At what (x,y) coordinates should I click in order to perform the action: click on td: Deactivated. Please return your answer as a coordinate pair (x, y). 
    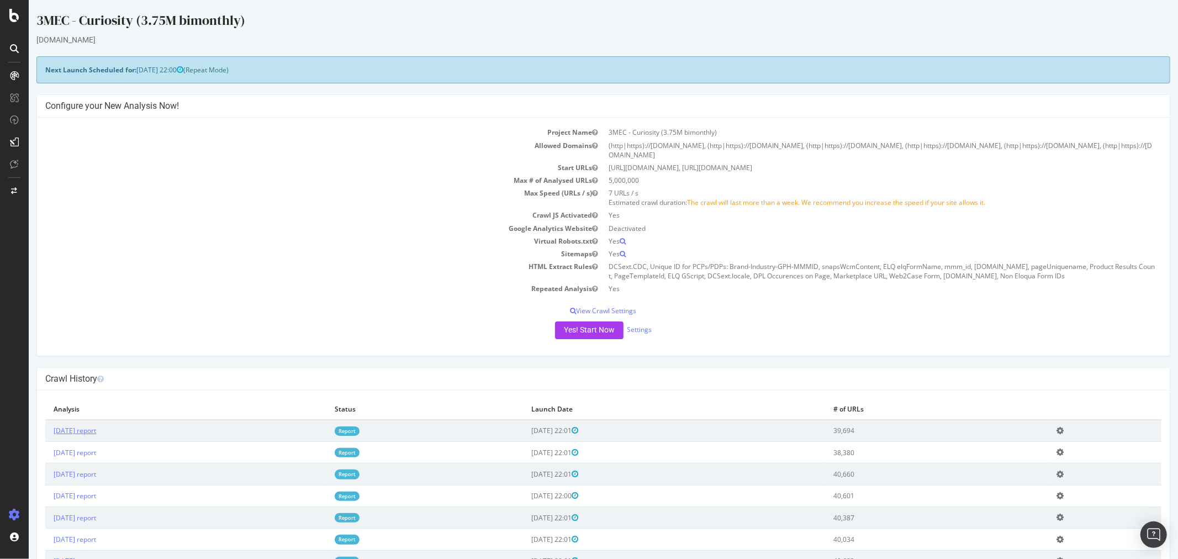
    Looking at the image, I should click on (854, 228).